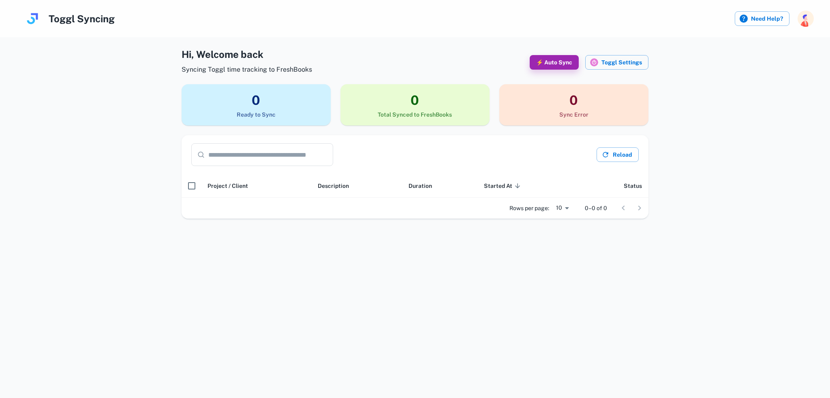  I want to click on button: Toggl iconToggl Settings, so click(616, 62).